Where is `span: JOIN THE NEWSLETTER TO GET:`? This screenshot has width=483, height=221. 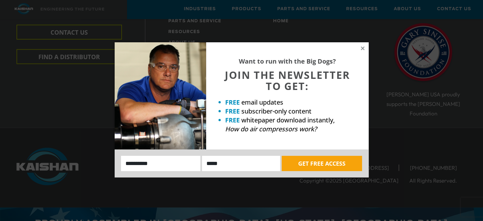
span: JOIN THE NEWSLETTER TO GET: is located at coordinates (287, 80).